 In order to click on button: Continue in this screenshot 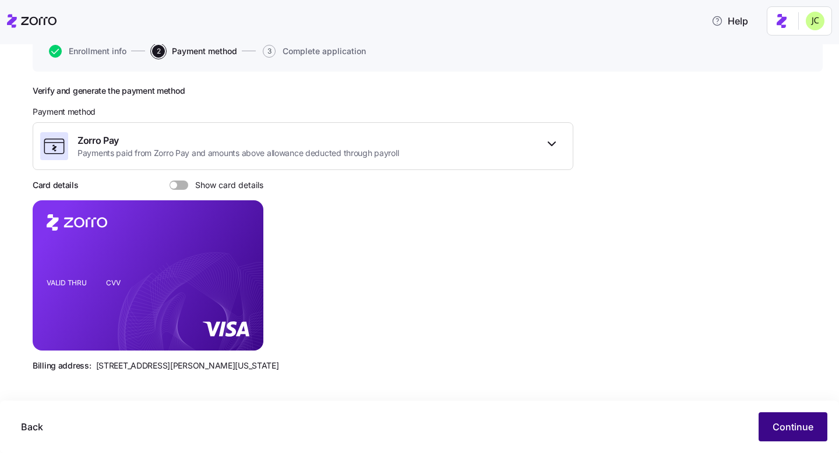, I will do `click(793, 427)`.